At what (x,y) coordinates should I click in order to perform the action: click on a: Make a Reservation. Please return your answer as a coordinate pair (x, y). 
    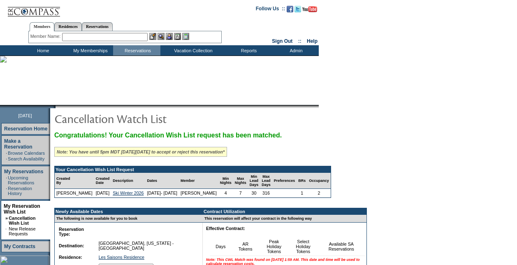
    Looking at the image, I should click on (18, 144).